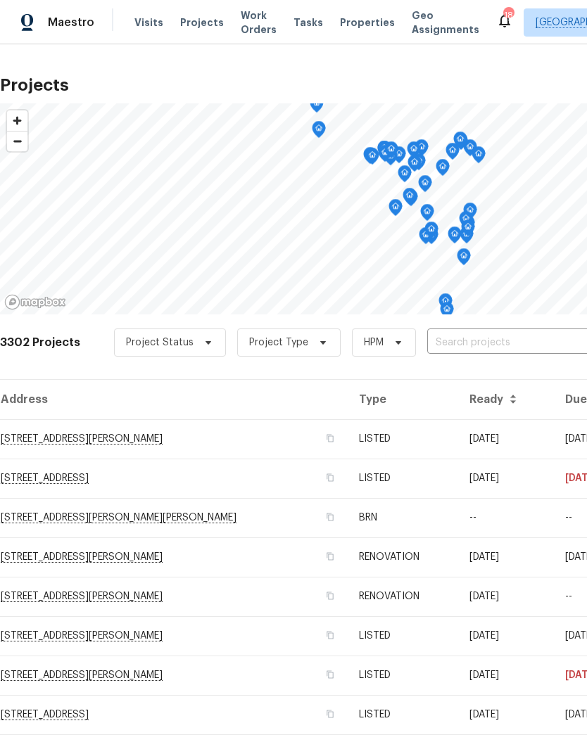  Describe the element at coordinates (35, 302) in the screenshot. I see `a: Mapbox homepage` at that location.